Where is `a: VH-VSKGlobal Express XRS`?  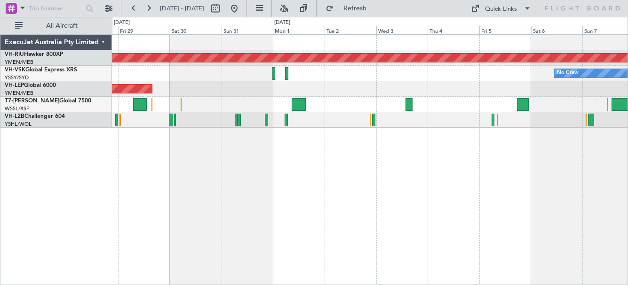 a: VH-VSKGlobal Express XRS is located at coordinates (41, 70).